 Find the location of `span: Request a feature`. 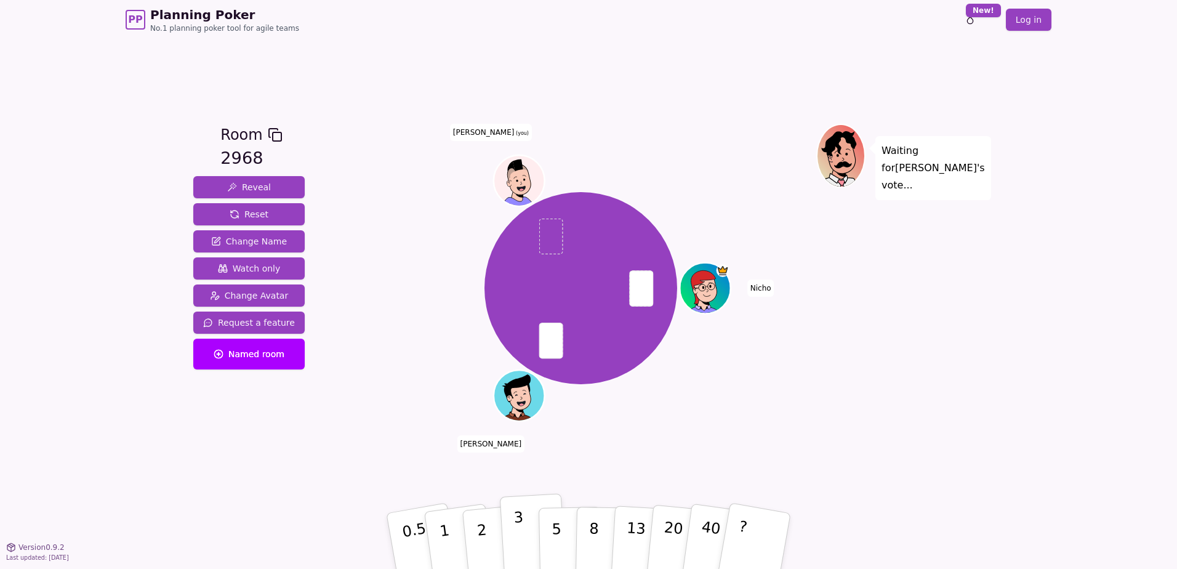

span: Request a feature is located at coordinates (249, 323).